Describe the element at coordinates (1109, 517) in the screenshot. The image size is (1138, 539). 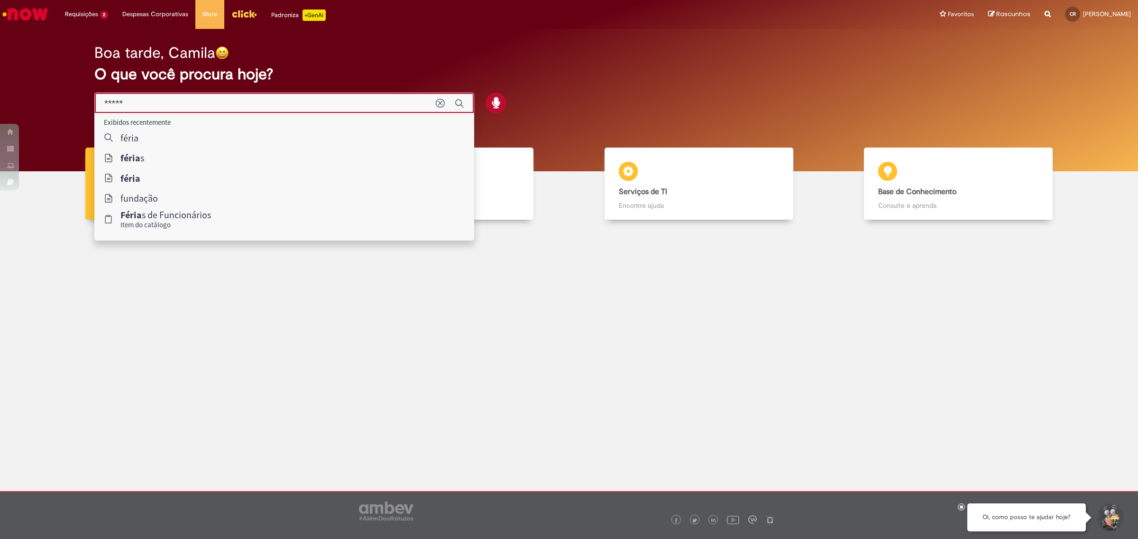
I see `button: Iniciar Conversa de Suporte` at that location.